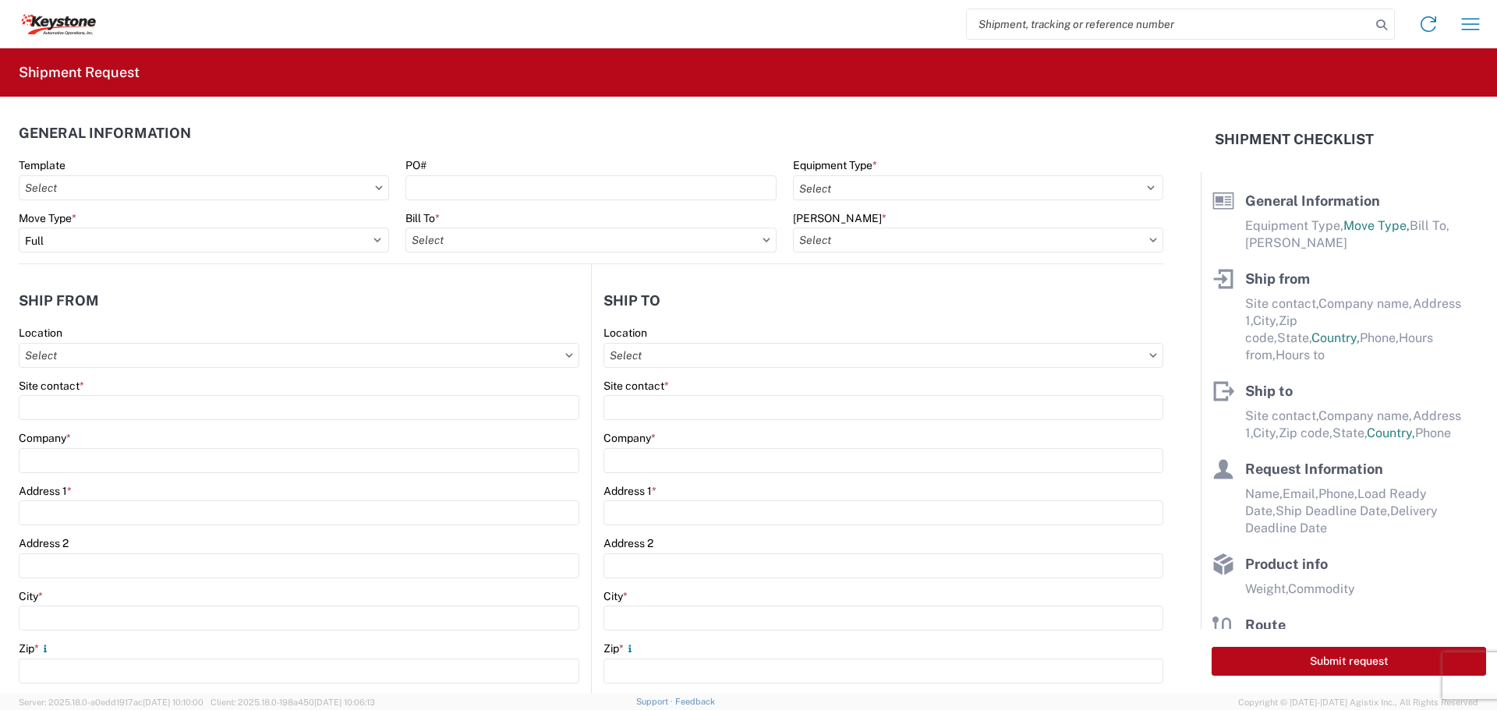 The width and height of the screenshot is (1497, 710). Describe the element at coordinates (1264, 493) in the screenshot. I see `span: Name,` at that location.